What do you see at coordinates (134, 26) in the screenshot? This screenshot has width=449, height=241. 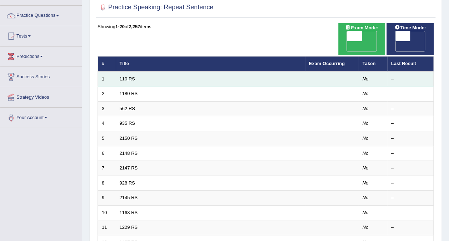 I see `b: 2,257` at bounding box center [134, 26].